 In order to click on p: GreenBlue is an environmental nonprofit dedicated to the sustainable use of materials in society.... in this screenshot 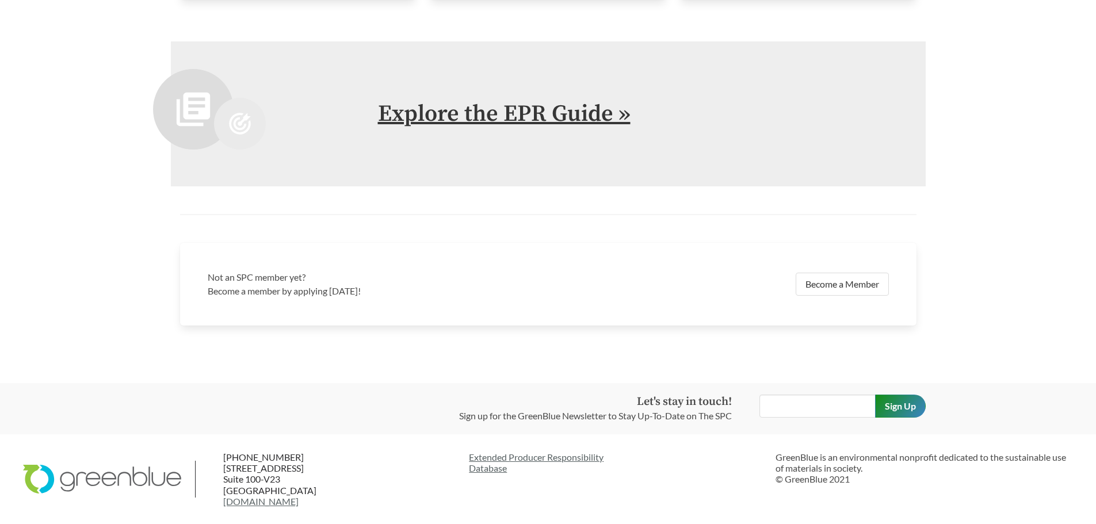, I will do `click(924, 468)`.